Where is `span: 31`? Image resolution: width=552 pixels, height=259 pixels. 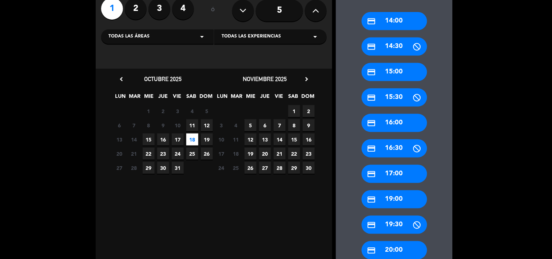 span: 31 is located at coordinates (178, 168).